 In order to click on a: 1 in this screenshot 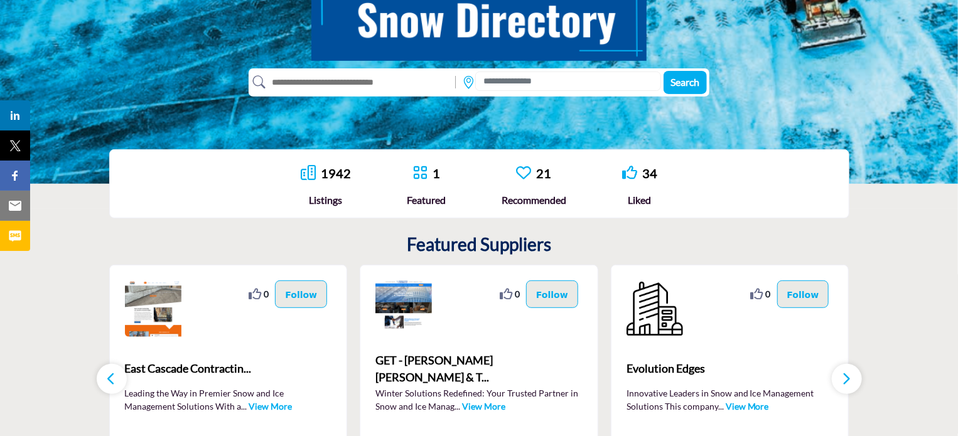, I will do `click(436, 173)`.